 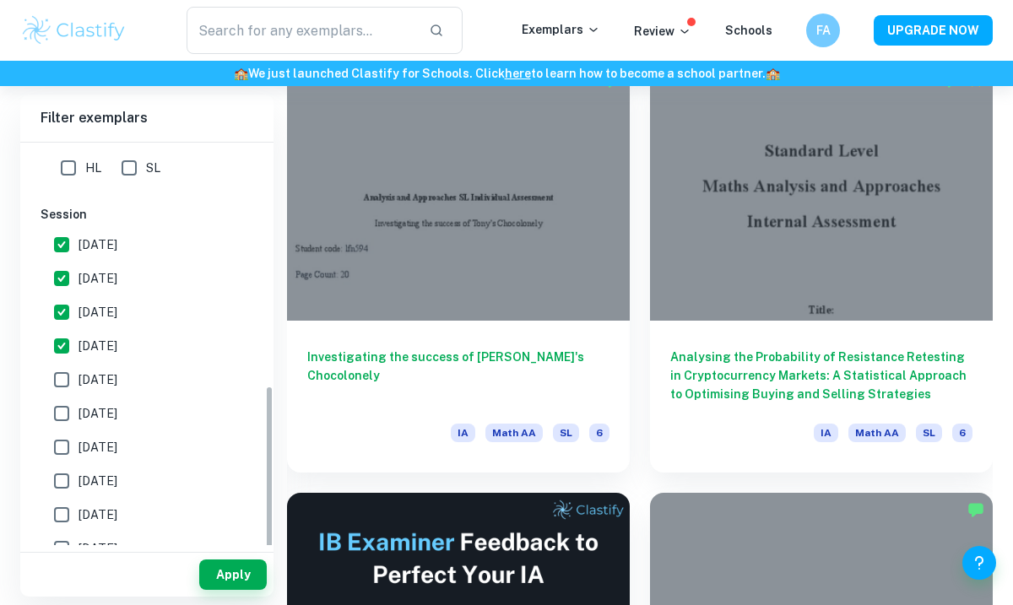 I want to click on span: HL, so click(x=93, y=168).